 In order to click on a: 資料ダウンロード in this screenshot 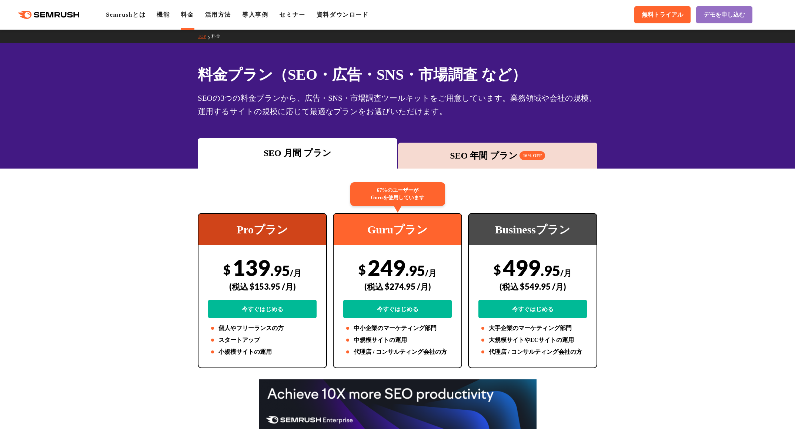, I will do `click(342, 14)`.